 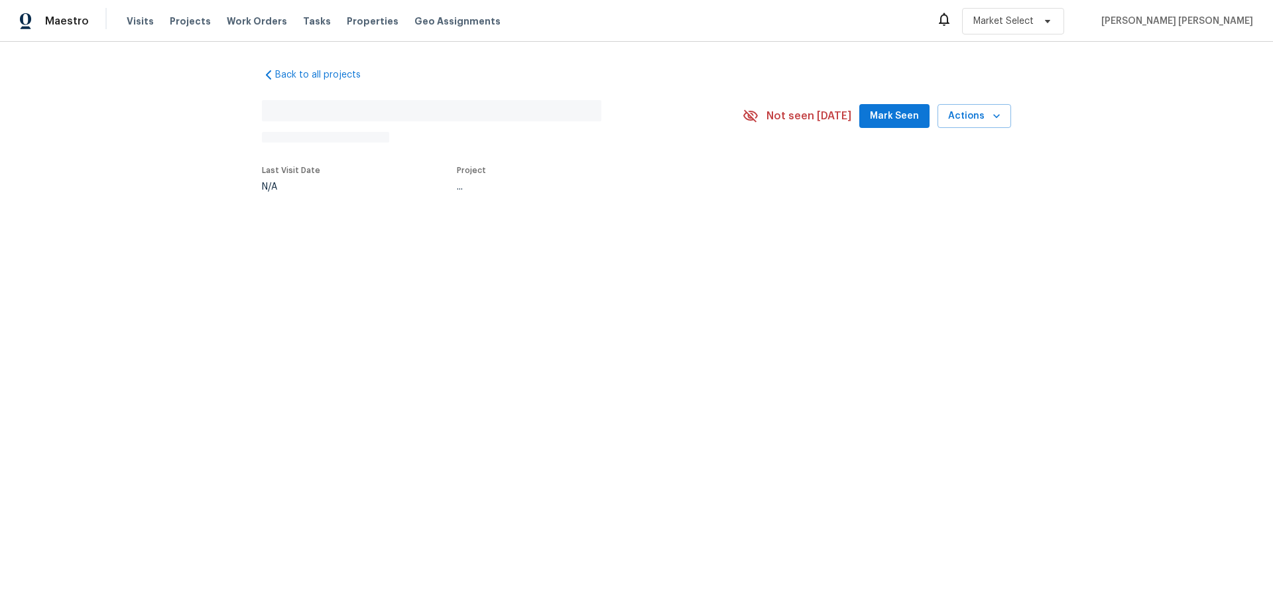 What do you see at coordinates (190, 21) in the screenshot?
I see `span: Projects` at bounding box center [190, 21].